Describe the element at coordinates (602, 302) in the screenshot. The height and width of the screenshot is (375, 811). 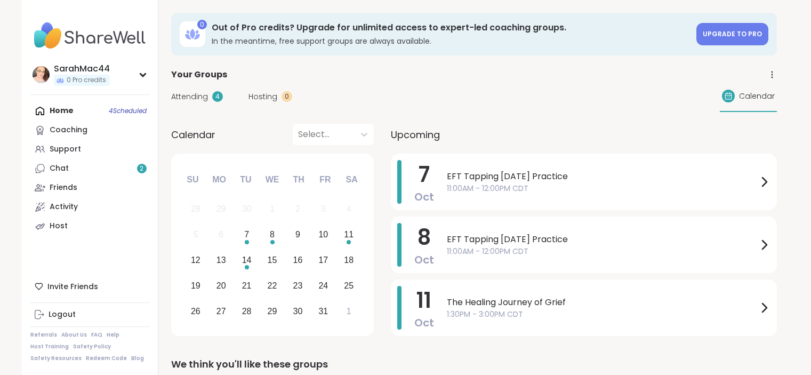
I see `span: The Healing Journey of Grief` at that location.